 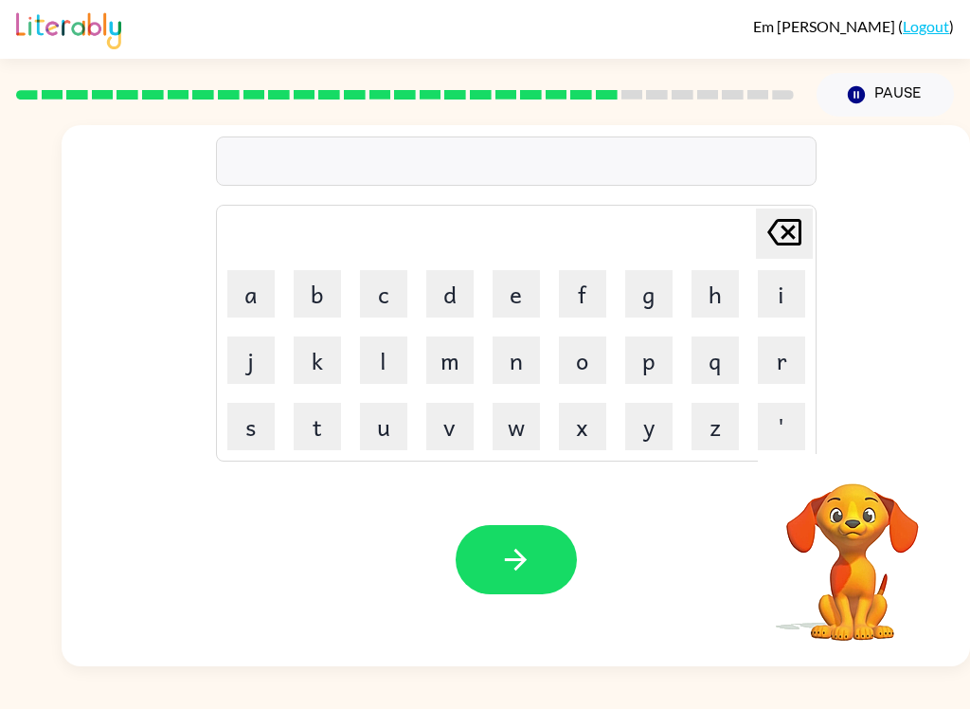 I want to click on button: Pause, so click(x=885, y=95).